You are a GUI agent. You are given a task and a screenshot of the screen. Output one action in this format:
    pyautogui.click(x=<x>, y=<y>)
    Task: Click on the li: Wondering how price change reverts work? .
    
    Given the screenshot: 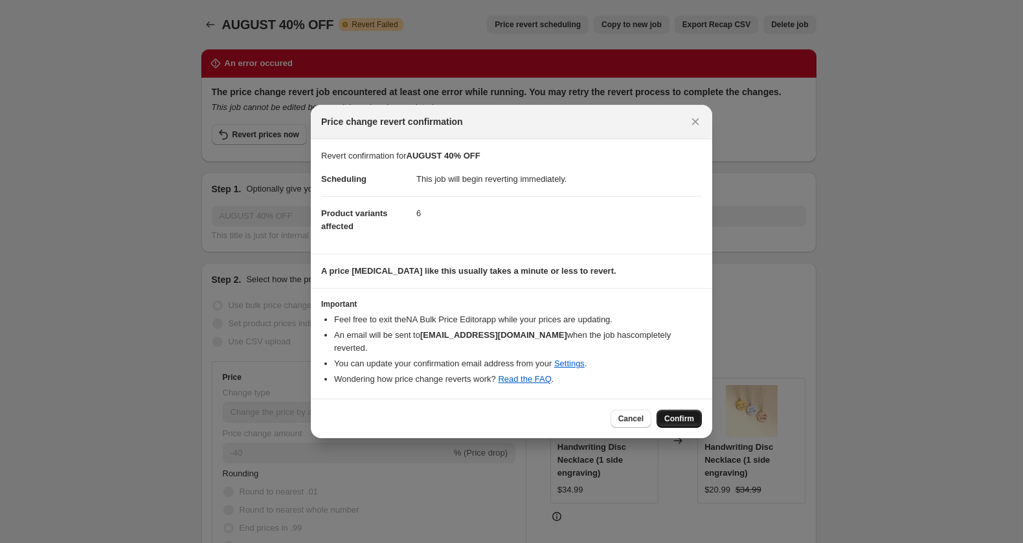 What is the action you would take?
    pyautogui.click(x=518, y=379)
    